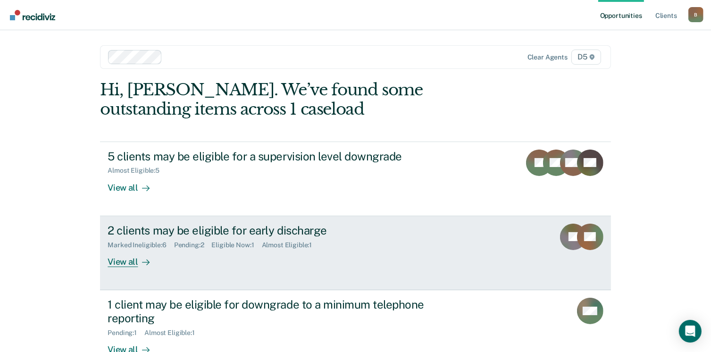 Image resolution: width=711 pixels, height=352 pixels. I want to click on a: 5 clients may be eligible for a supervision level downgradeAlmost Eligible:5View all, so click(356, 179).